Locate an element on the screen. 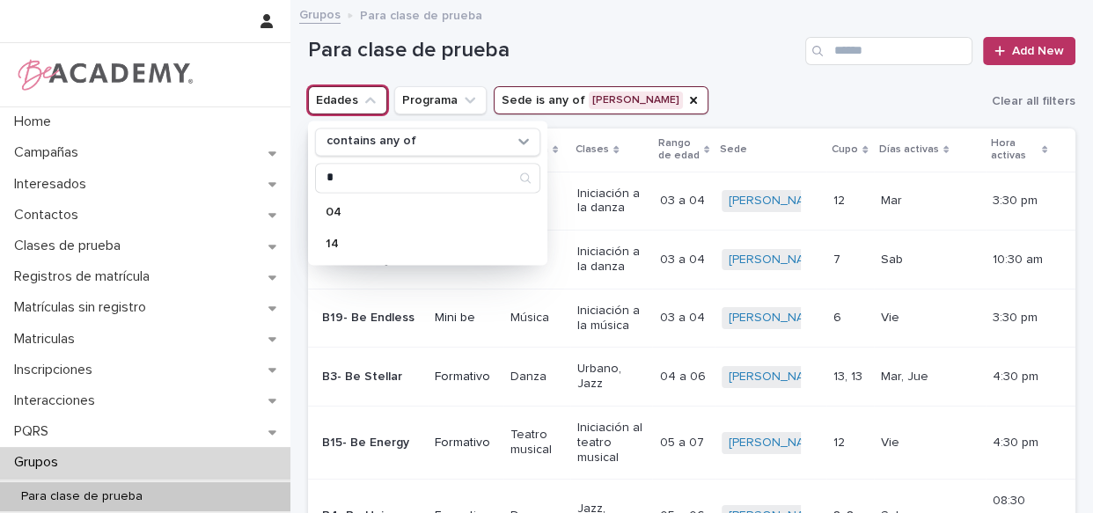  p: Inscripciones is located at coordinates (56, 370).